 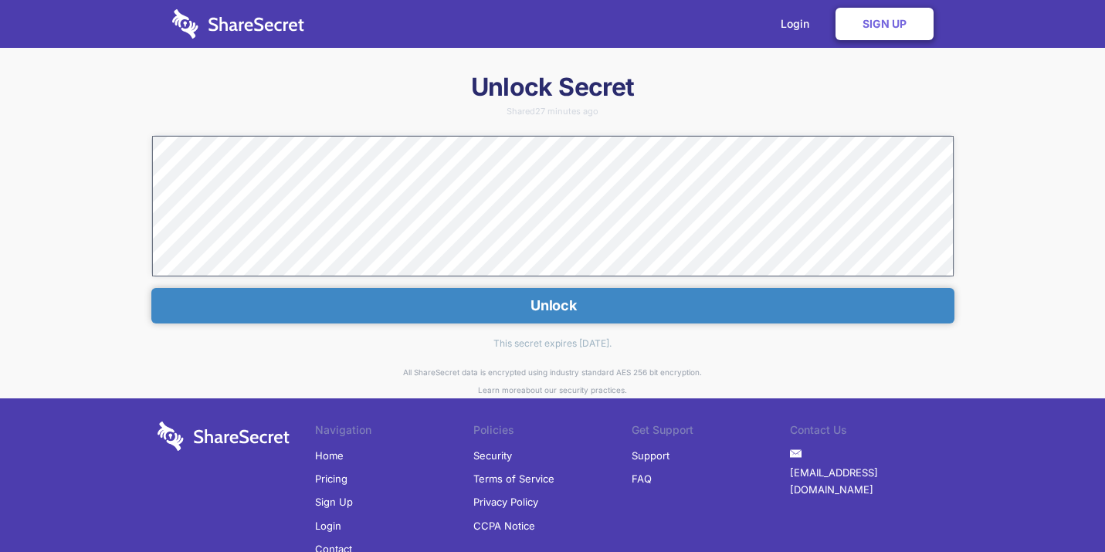 What do you see at coordinates (553, 306) in the screenshot?
I see `button: Unlock` at bounding box center [553, 306].